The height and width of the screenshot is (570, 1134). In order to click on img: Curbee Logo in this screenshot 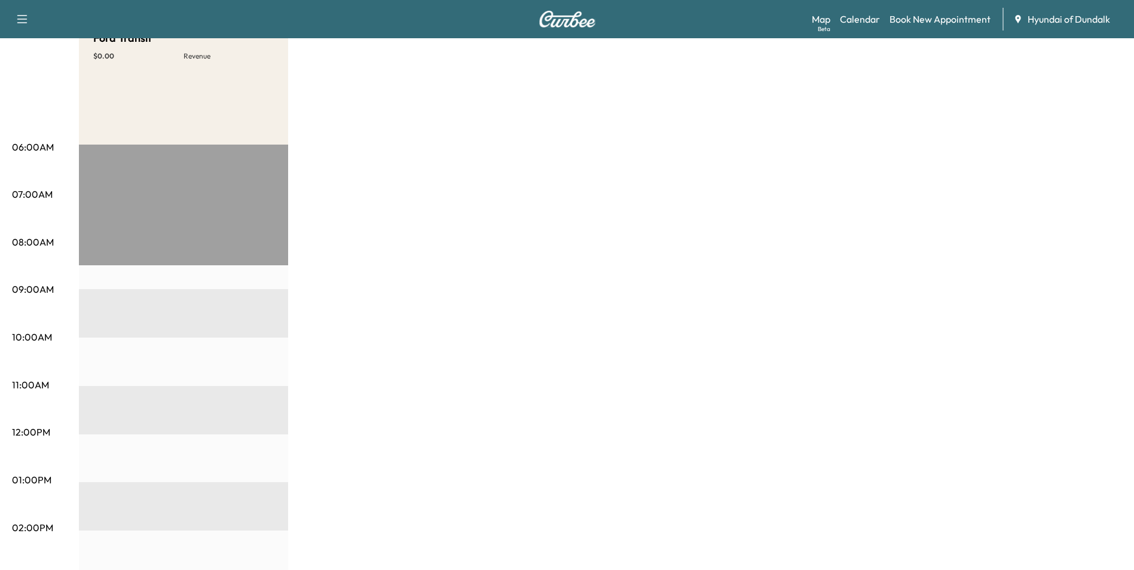, I will do `click(567, 19)`.